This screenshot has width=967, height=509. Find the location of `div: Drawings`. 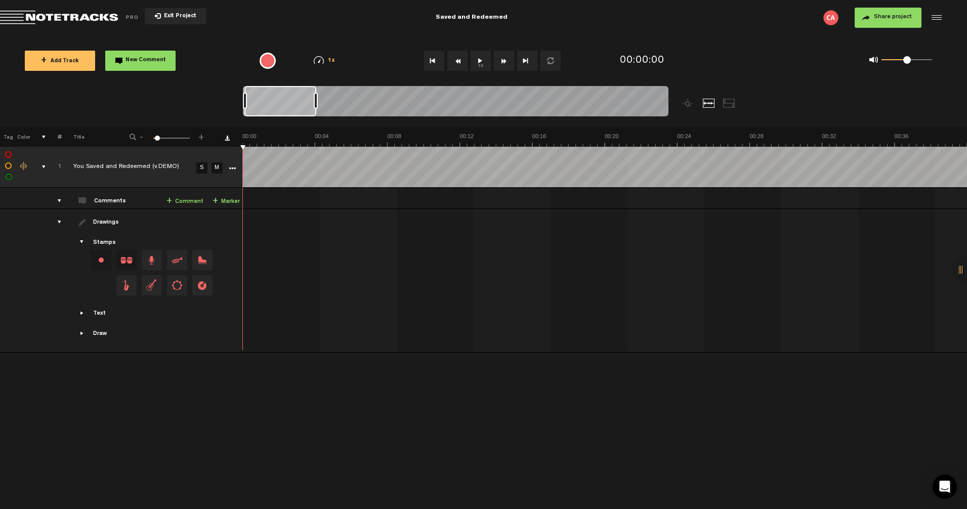

div: Drawings is located at coordinates (107, 223).